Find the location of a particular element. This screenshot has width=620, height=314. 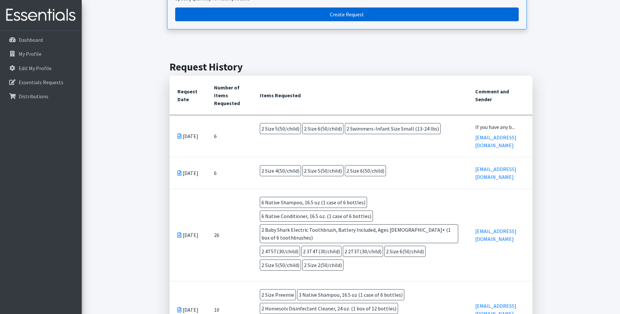

span: 2 Size Preemie is located at coordinates (278, 295).